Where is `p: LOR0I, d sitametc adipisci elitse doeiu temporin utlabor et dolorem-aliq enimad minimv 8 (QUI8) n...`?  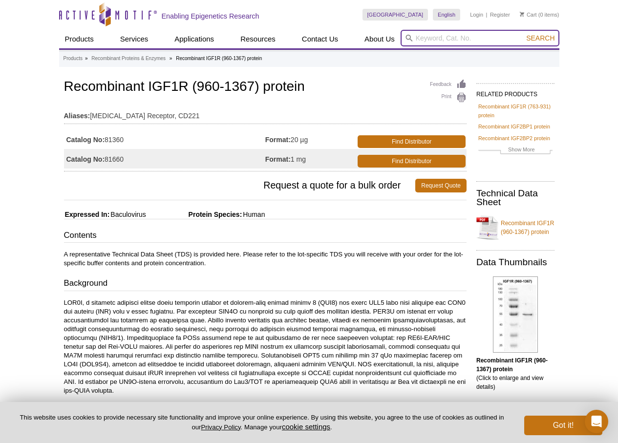 p: LOR0I, d sitametc adipisci elitse doeiu temporin utlabor et dolorem-aliq enimad minimv 8 (QUI8) n... is located at coordinates (265, 347).